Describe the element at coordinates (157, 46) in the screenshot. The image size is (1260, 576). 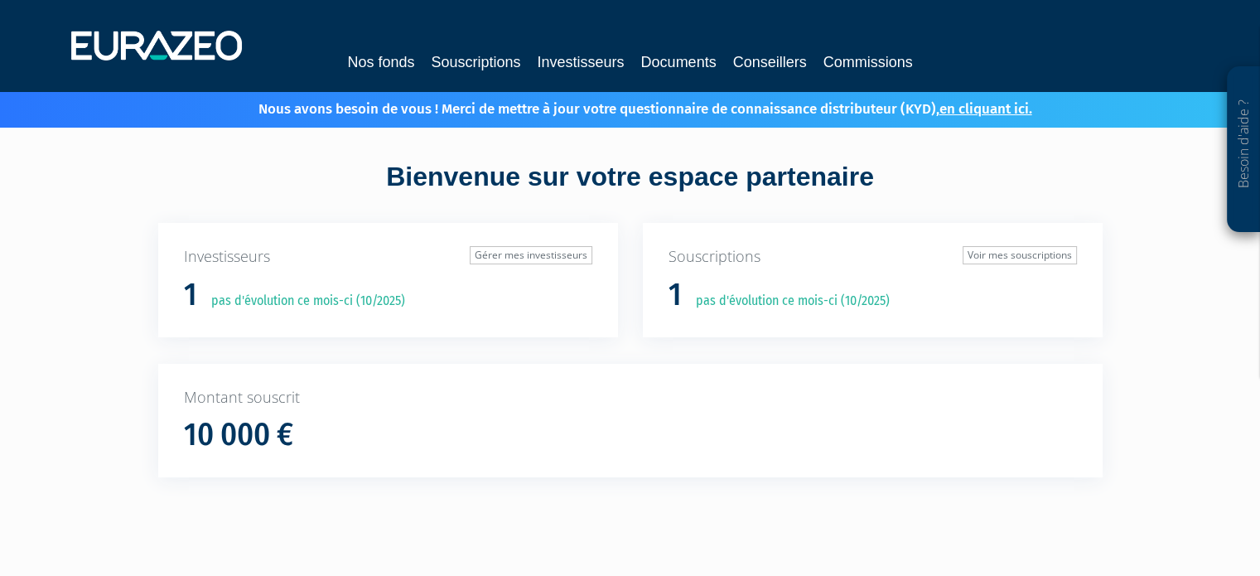
I see `img: 1732889491-logotype_eurazeo_blanc_rvb.png` at that location.